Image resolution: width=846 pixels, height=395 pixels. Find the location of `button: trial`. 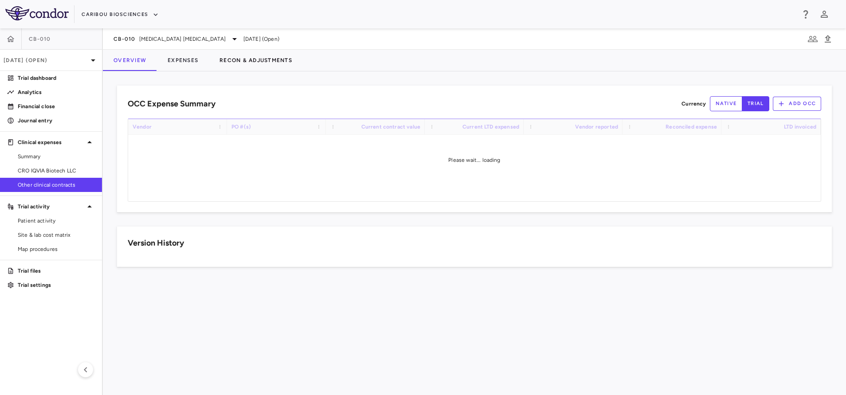

button: trial is located at coordinates (755, 104).